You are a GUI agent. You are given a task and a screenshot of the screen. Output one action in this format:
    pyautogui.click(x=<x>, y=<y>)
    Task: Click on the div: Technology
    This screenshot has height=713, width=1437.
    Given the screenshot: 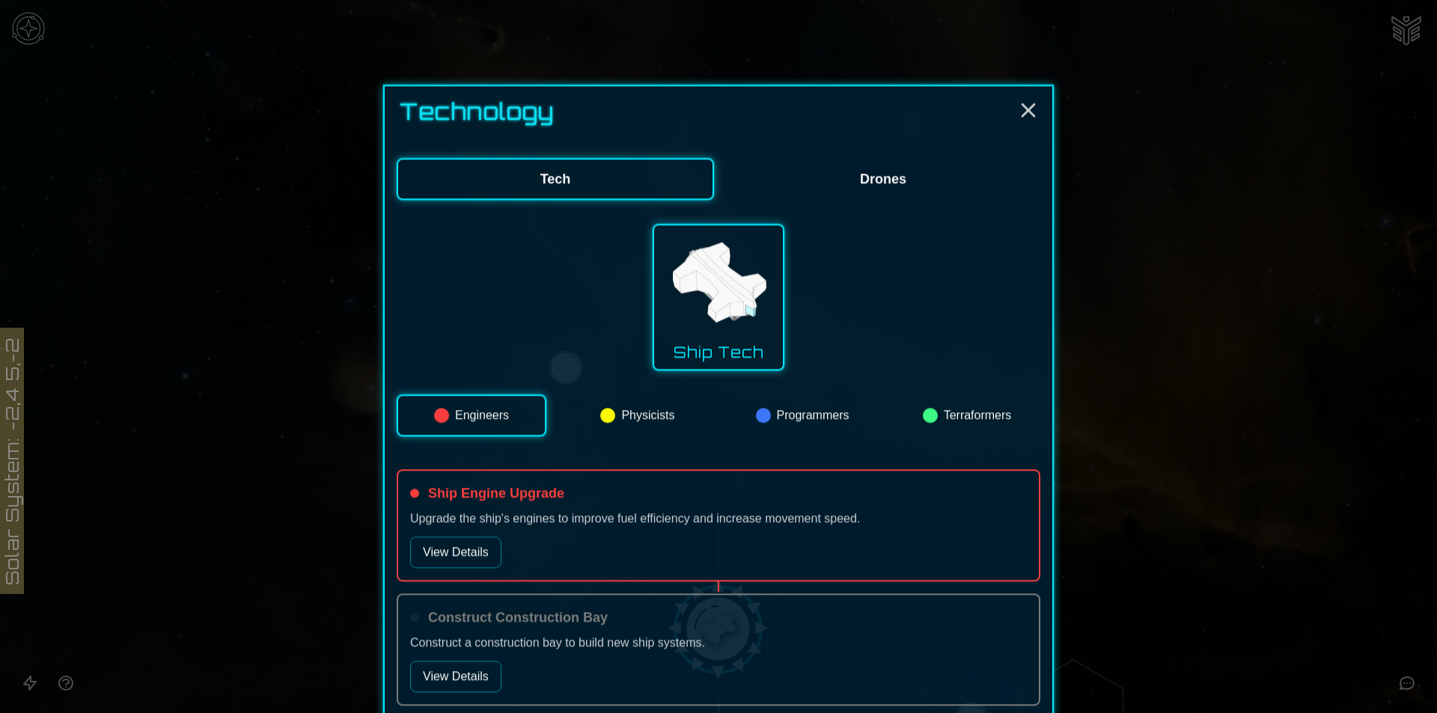 What is the action you would take?
    pyautogui.click(x=720, y=103)
    